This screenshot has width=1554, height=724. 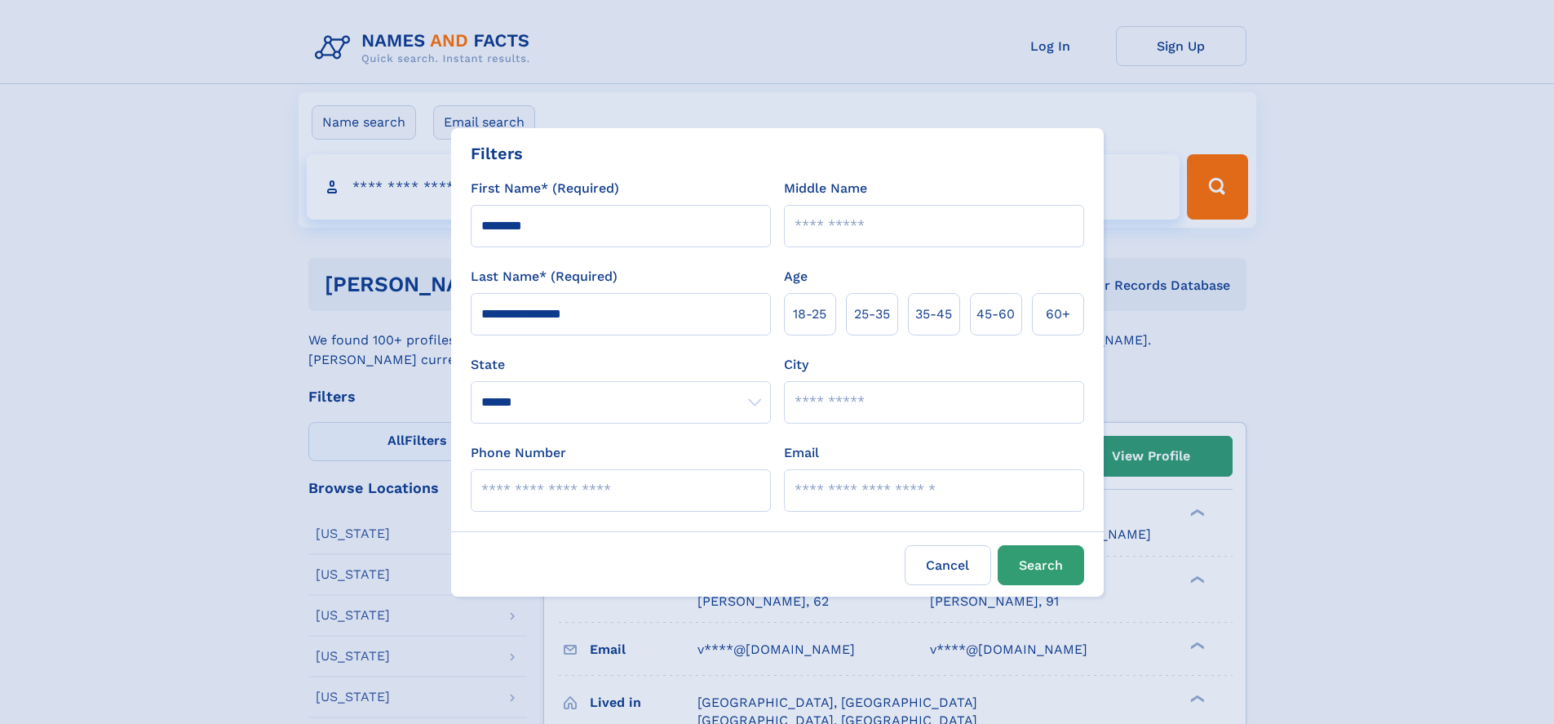 What do you see at coordinates (826, 188) in the screenshot?
I see `label: Middle Name` at bounding box center [826, 188].